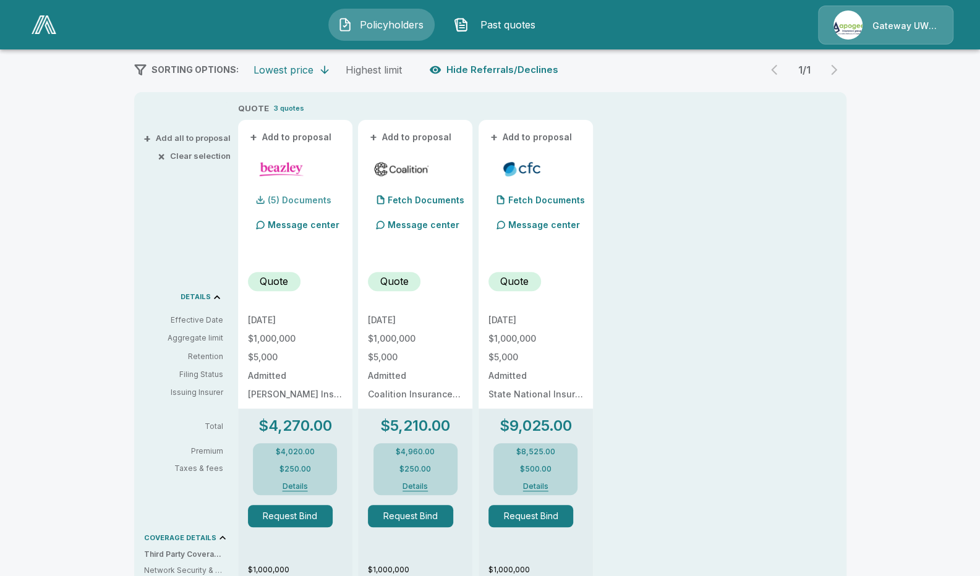 The width and height of the screenshot is (980, 576). I want to click on p: 3 quotes, so click(289, 108).